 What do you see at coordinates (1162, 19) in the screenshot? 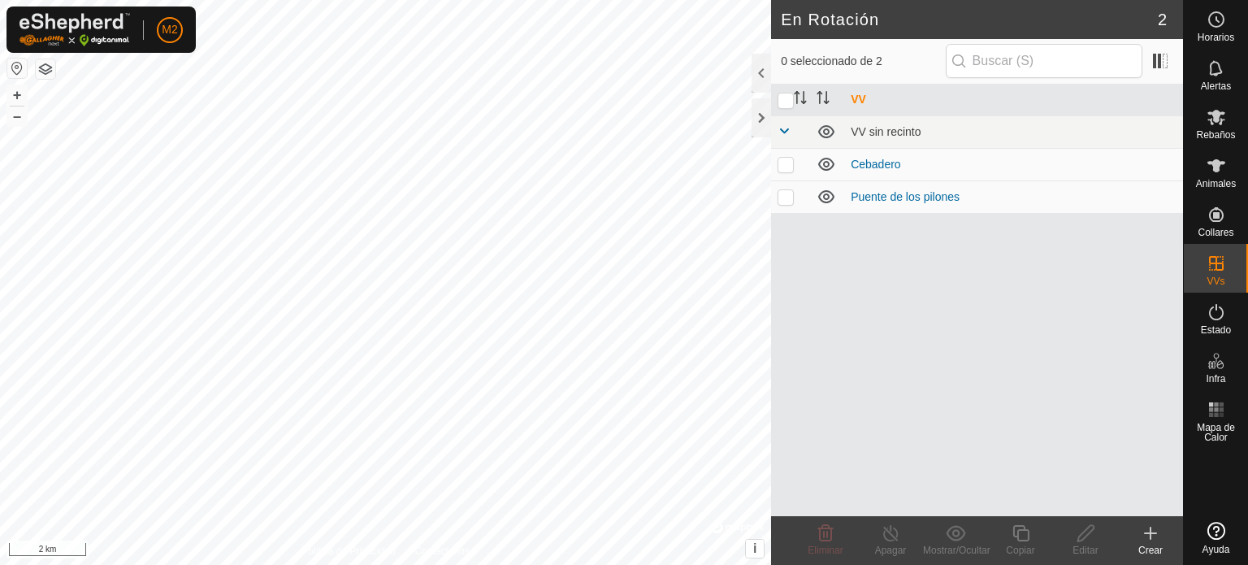
I see `span: 2` at bounding box center [1162, 19].